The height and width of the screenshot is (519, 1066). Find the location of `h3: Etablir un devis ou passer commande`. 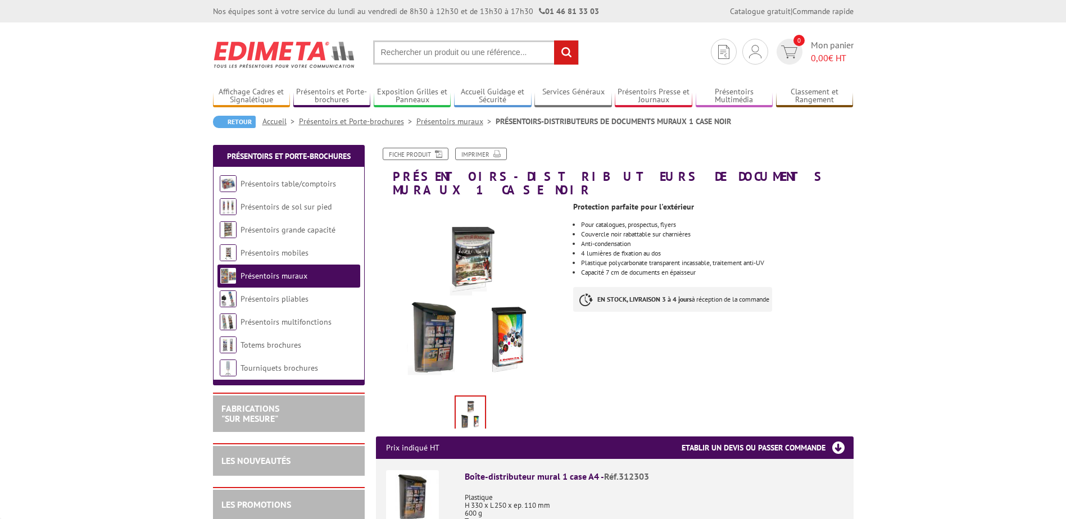

h3: Etablir un devis ou passer commande is located at coordinates (768, 448).